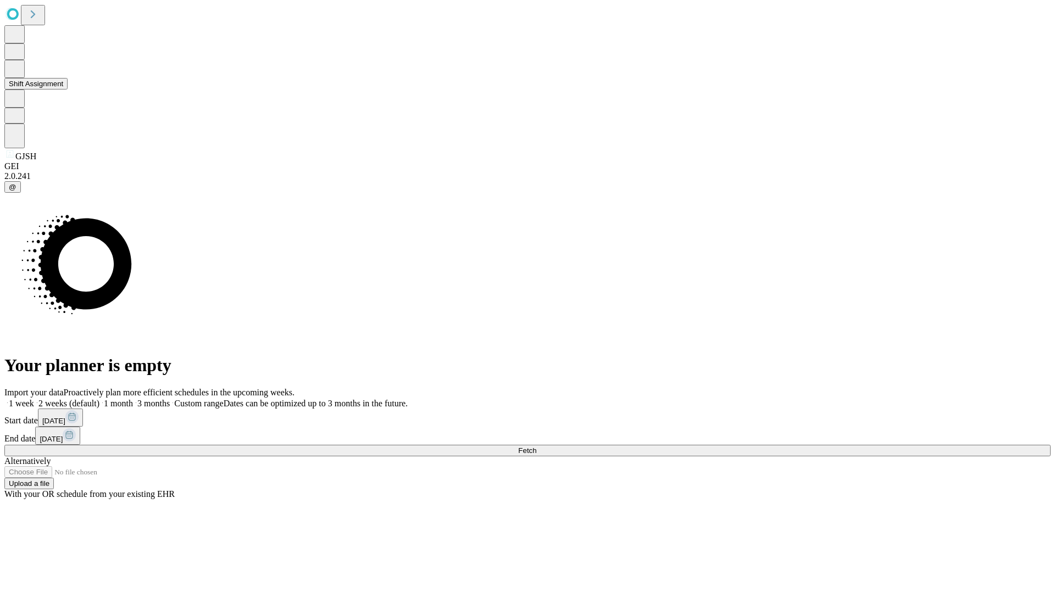 This screenshot has height=593, width=1055. I want to click on h1: Your planner is empty, so click(527, 365).